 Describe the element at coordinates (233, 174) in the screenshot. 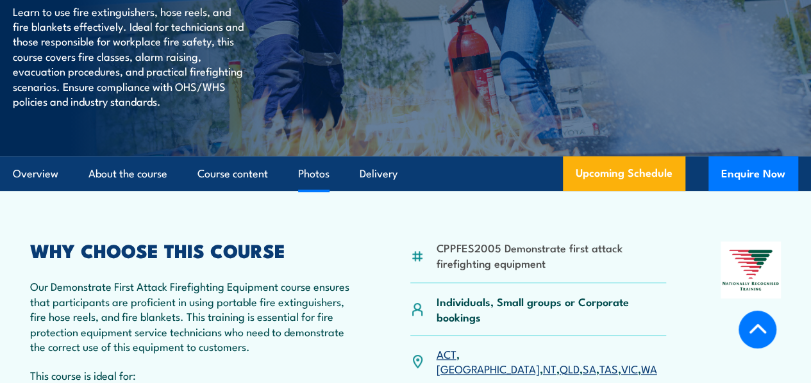

I see `a: Course content` at that location.